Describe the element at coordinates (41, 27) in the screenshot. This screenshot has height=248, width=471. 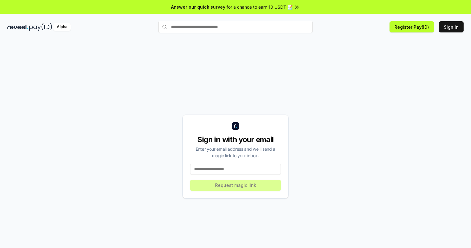
I see `img: pay_id` at that location.